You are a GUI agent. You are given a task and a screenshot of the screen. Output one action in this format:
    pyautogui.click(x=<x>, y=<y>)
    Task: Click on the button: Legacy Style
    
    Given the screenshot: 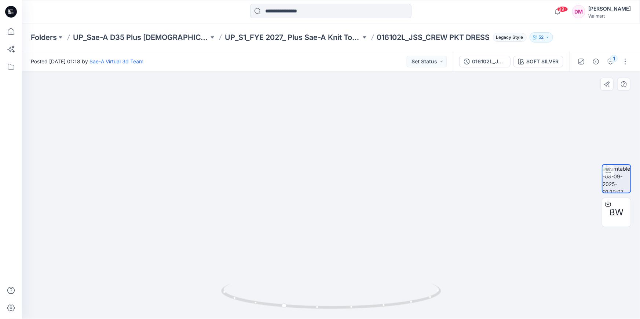 What is the action you would take?
    pyautogui.click(x=508, y=37)
    